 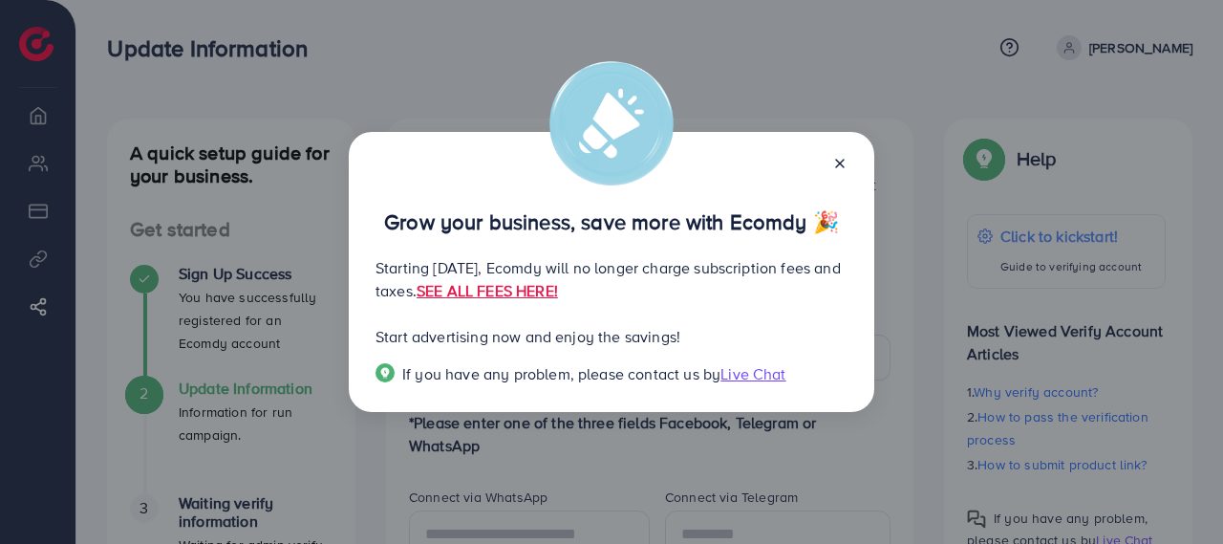 What do you see at coordinates (753, 374) in the screenshot?
I see `span: Live Chat` at bounding box center [753, 374].